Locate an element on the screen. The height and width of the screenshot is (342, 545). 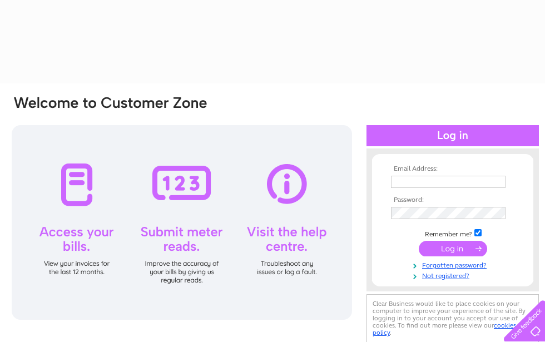
th: Email Address: is located at coordinates (453, 169).